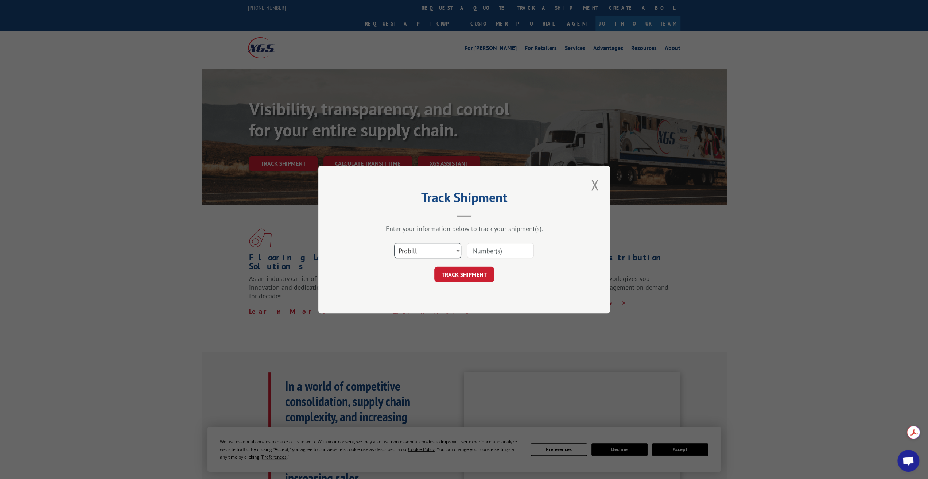  I want to click on button: Close modal, so click(595, 184).